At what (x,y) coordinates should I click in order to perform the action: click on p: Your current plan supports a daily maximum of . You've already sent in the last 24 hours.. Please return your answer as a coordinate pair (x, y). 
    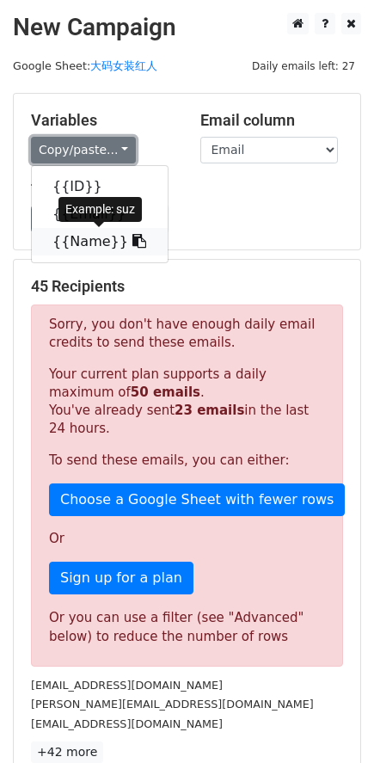
    Looking at the image, I should click on (187, 402).